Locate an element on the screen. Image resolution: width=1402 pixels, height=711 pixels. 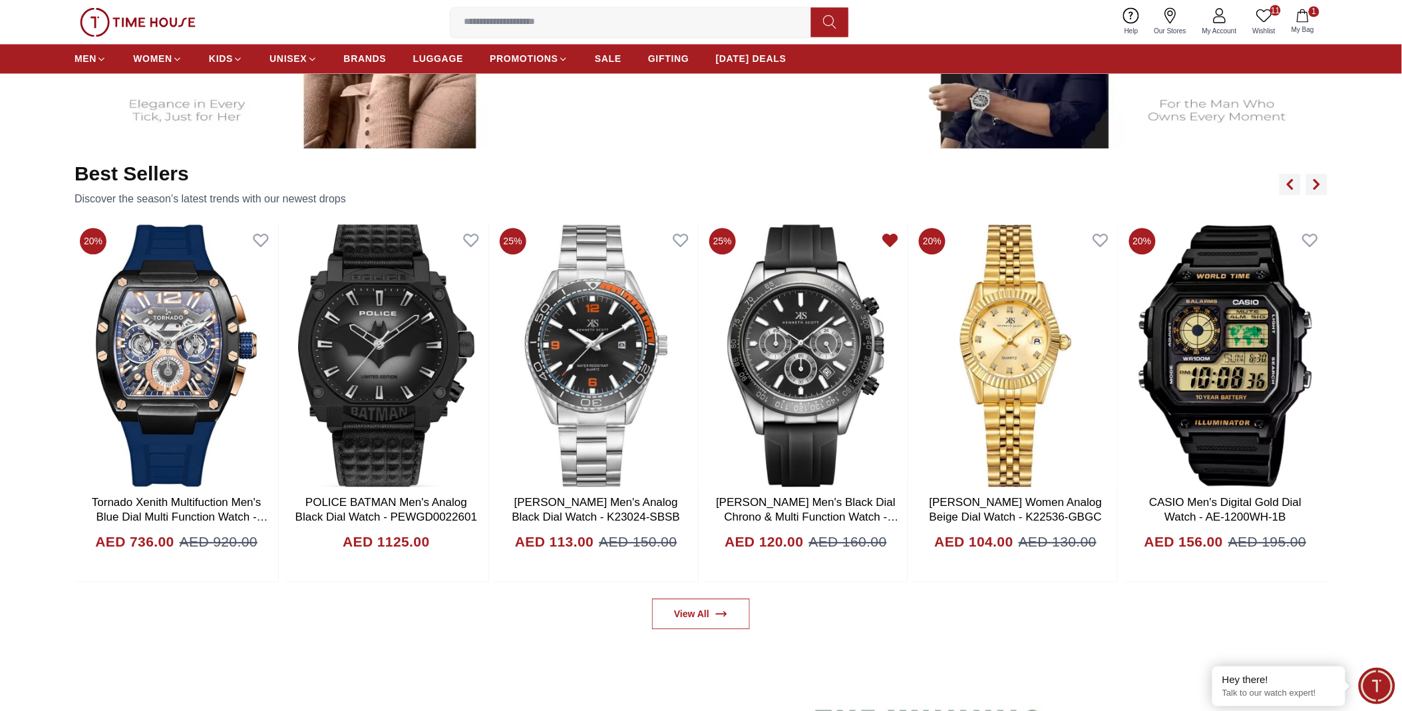
span: BRANDS is located at coordinates (365, 59).